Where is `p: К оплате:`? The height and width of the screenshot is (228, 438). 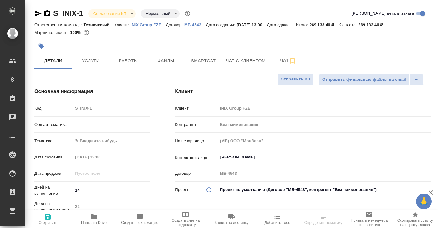 p: К оплате: is located at coordinates (349, 25).